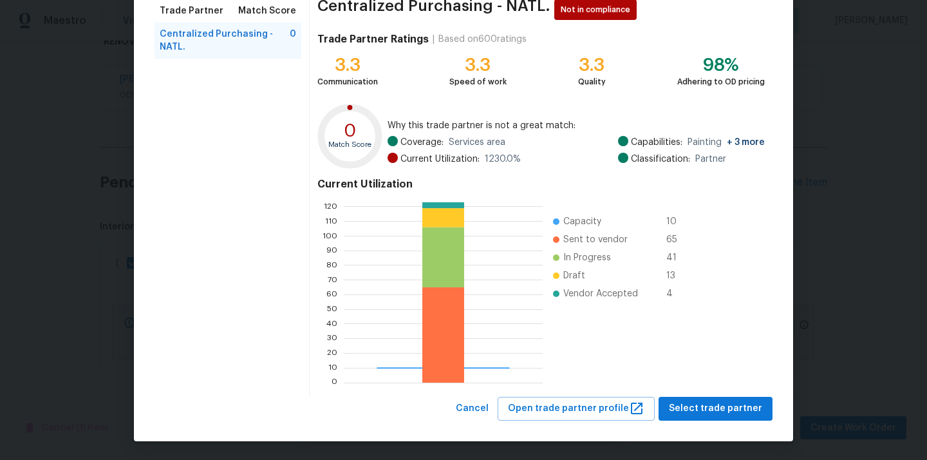 The image size is (927, 460). I want to click on span: In Progress, so click(587, 258).